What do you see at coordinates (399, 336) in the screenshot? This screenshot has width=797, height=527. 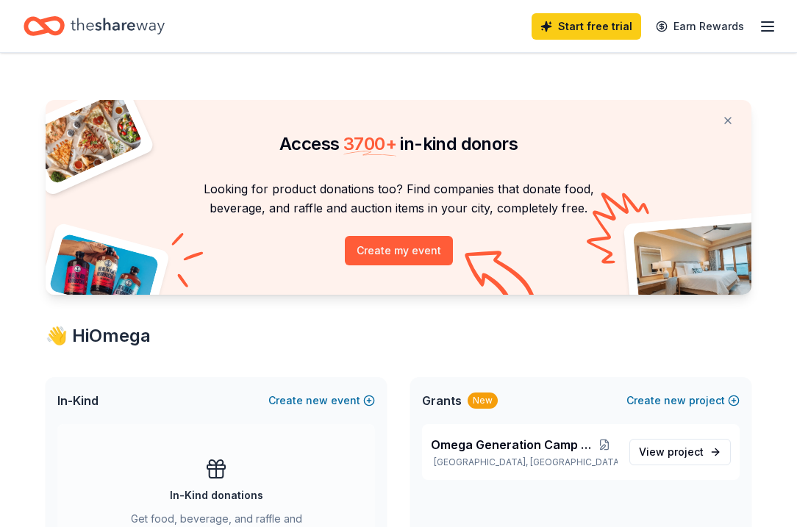 I see `div: 👋 Hi Omega` at bounding box center [399, 336].